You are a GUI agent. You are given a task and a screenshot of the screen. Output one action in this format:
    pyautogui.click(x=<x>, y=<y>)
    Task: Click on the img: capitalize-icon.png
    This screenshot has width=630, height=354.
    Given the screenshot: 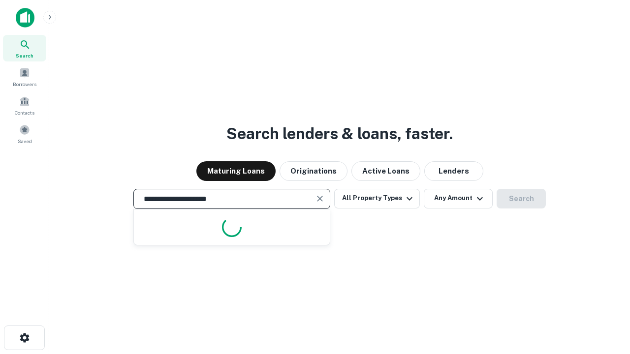 What is the action you would take?
    pyautogui.click(x=25, y=18)
    